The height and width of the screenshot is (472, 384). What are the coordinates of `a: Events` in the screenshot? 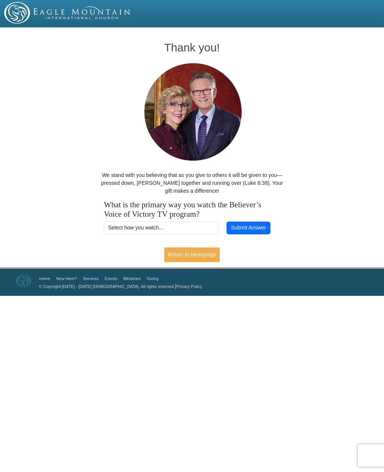 It's located at (111, 278).